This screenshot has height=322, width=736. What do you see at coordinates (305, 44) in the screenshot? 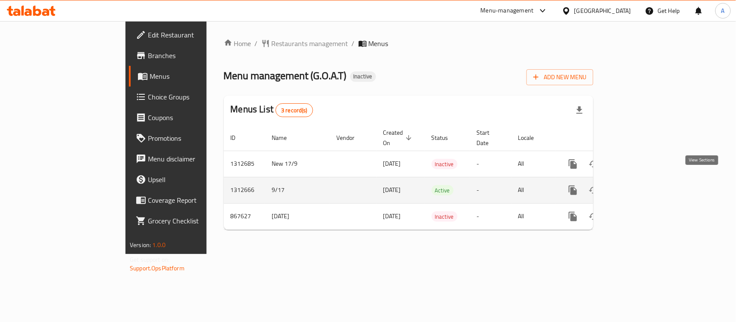
I see `a: Restaurants management` at bounding box center [305, 44].